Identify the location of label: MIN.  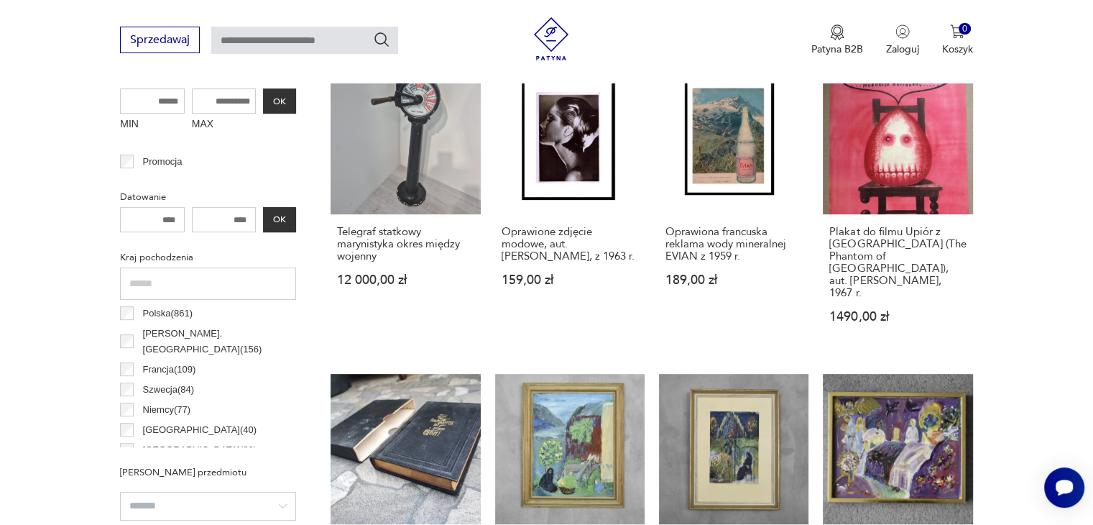
(152, 125).